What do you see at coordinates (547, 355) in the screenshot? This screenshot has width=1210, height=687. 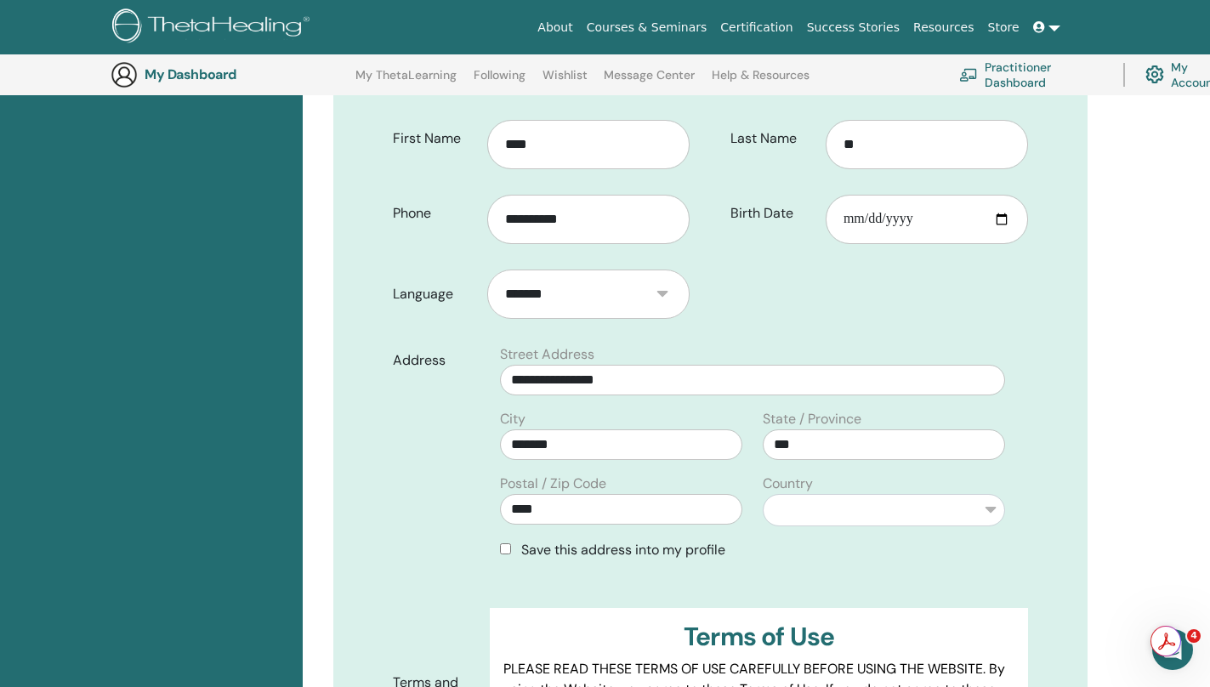 I see `label: Street Address` at bounding box center [547, 355].